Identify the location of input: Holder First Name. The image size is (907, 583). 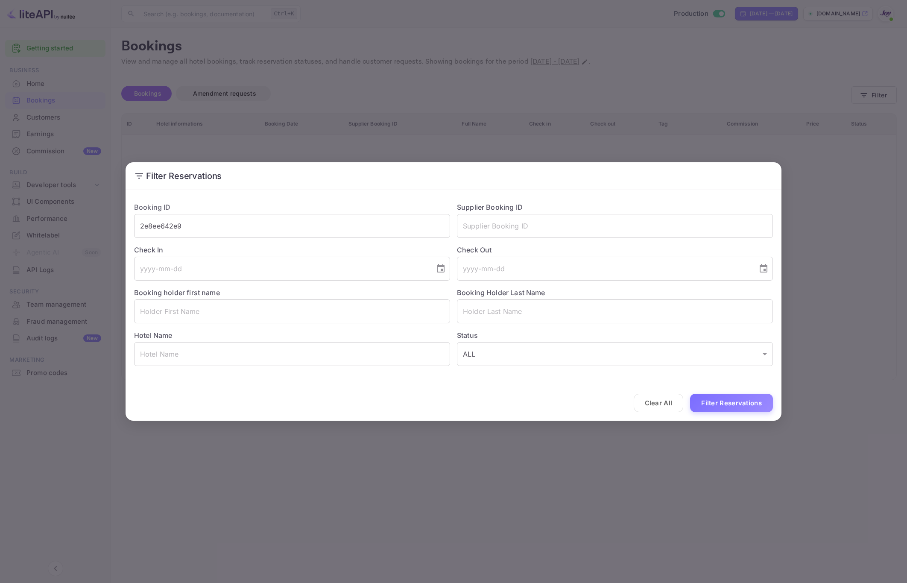
(292, 311).